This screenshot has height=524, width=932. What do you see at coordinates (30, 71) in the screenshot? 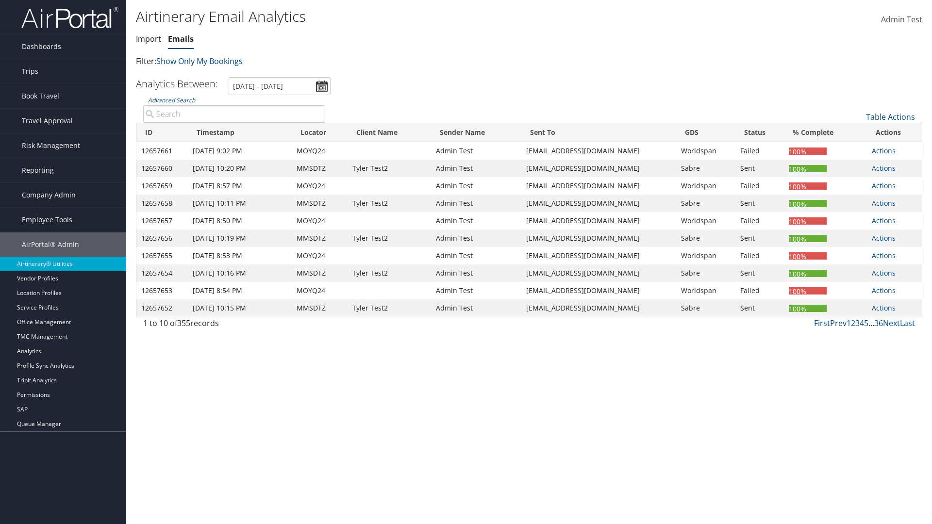
I see `span: Trips` at bounding box center [30, 71].